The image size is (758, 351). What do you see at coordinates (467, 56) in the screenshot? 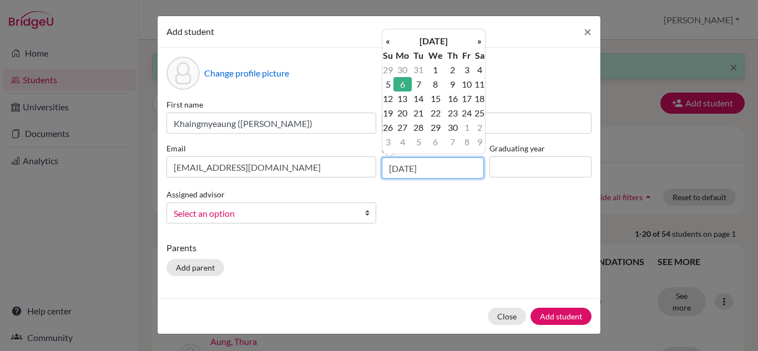
I see `th: Fr` at bounding box center [467, 56].